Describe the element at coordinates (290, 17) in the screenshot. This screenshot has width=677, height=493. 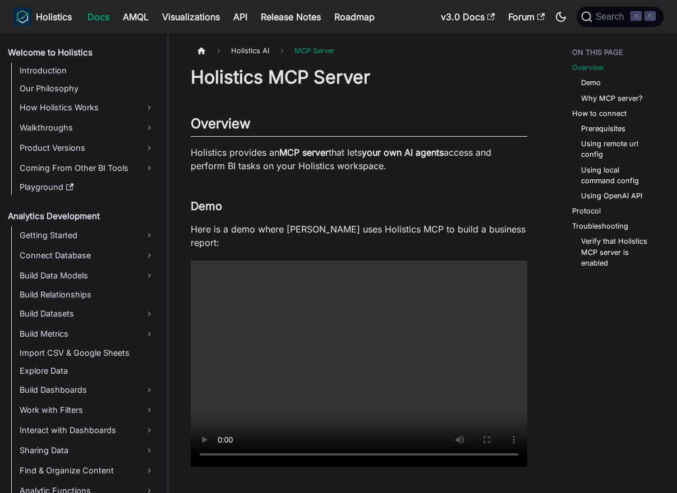
I see `a: Release Notes` at that location.